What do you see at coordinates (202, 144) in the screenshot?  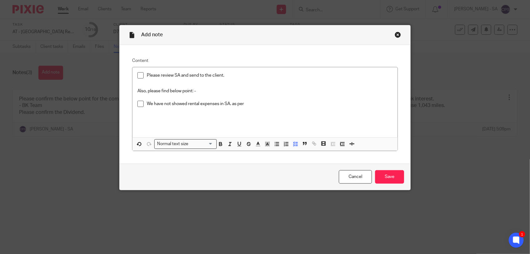 I see `input: Search for option` at bounding box center [202, 144].